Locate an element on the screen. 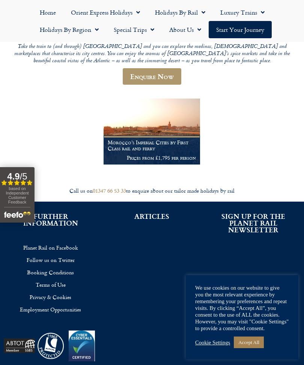 This screenshot has height=365, width=304. a: Booking Conditions is located at coordinates (51, 272).